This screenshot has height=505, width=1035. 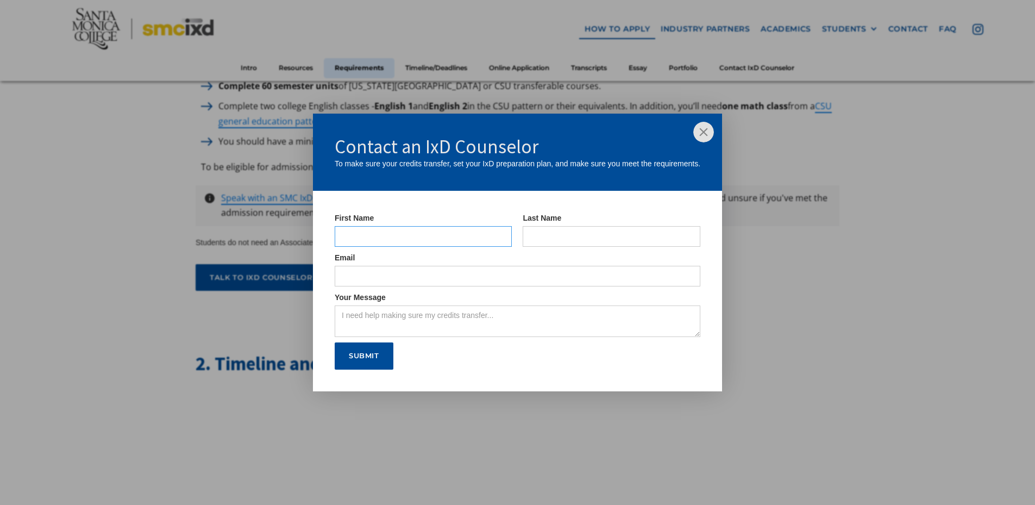 I want to click on label: Your Message, so click(x=517, y=297).